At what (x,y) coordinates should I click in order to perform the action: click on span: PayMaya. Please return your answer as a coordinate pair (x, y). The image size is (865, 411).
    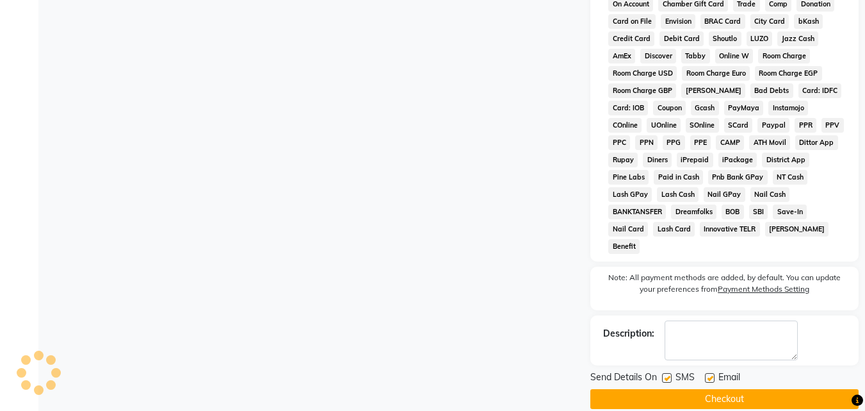
    Looking at the image, I should click on (744, 108).